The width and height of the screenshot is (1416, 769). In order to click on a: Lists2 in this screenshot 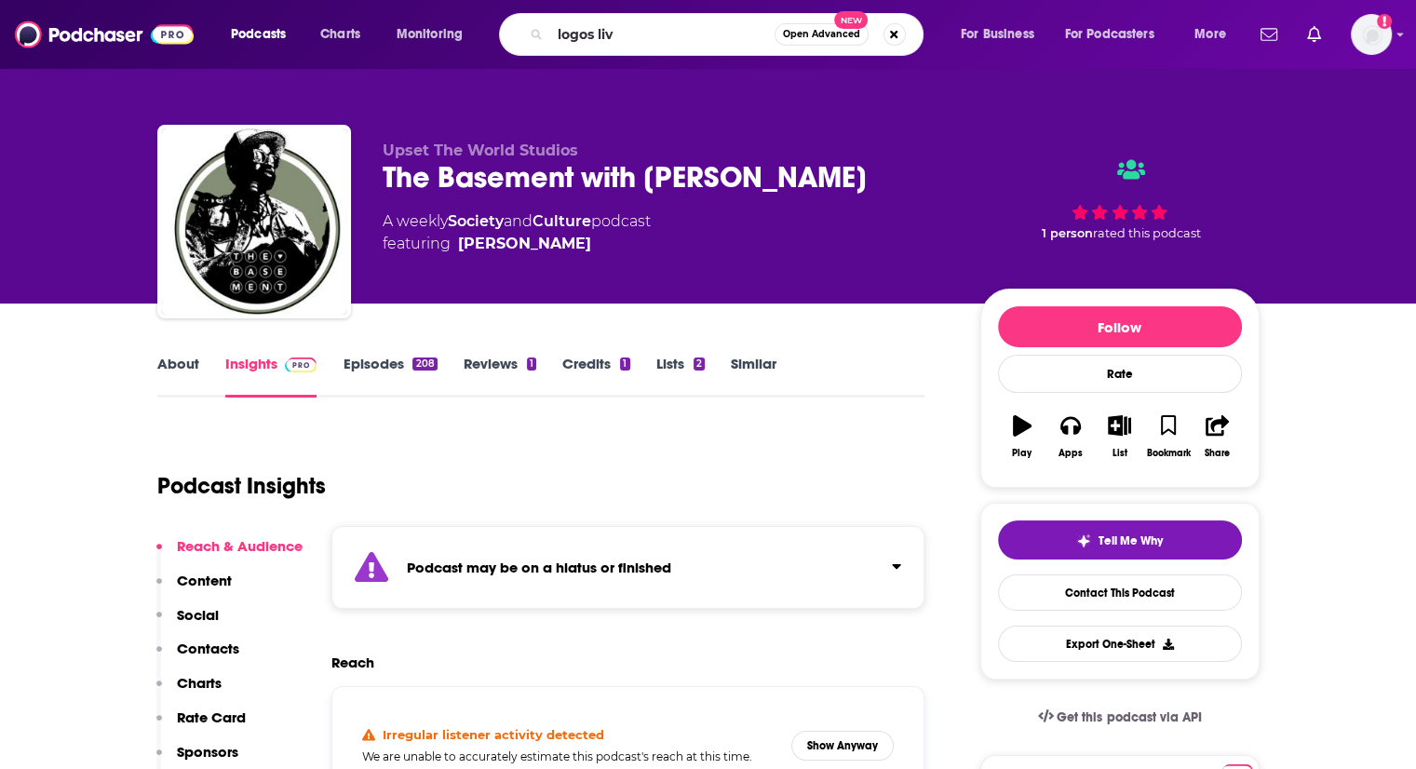, I will do `click(680, 376)`.